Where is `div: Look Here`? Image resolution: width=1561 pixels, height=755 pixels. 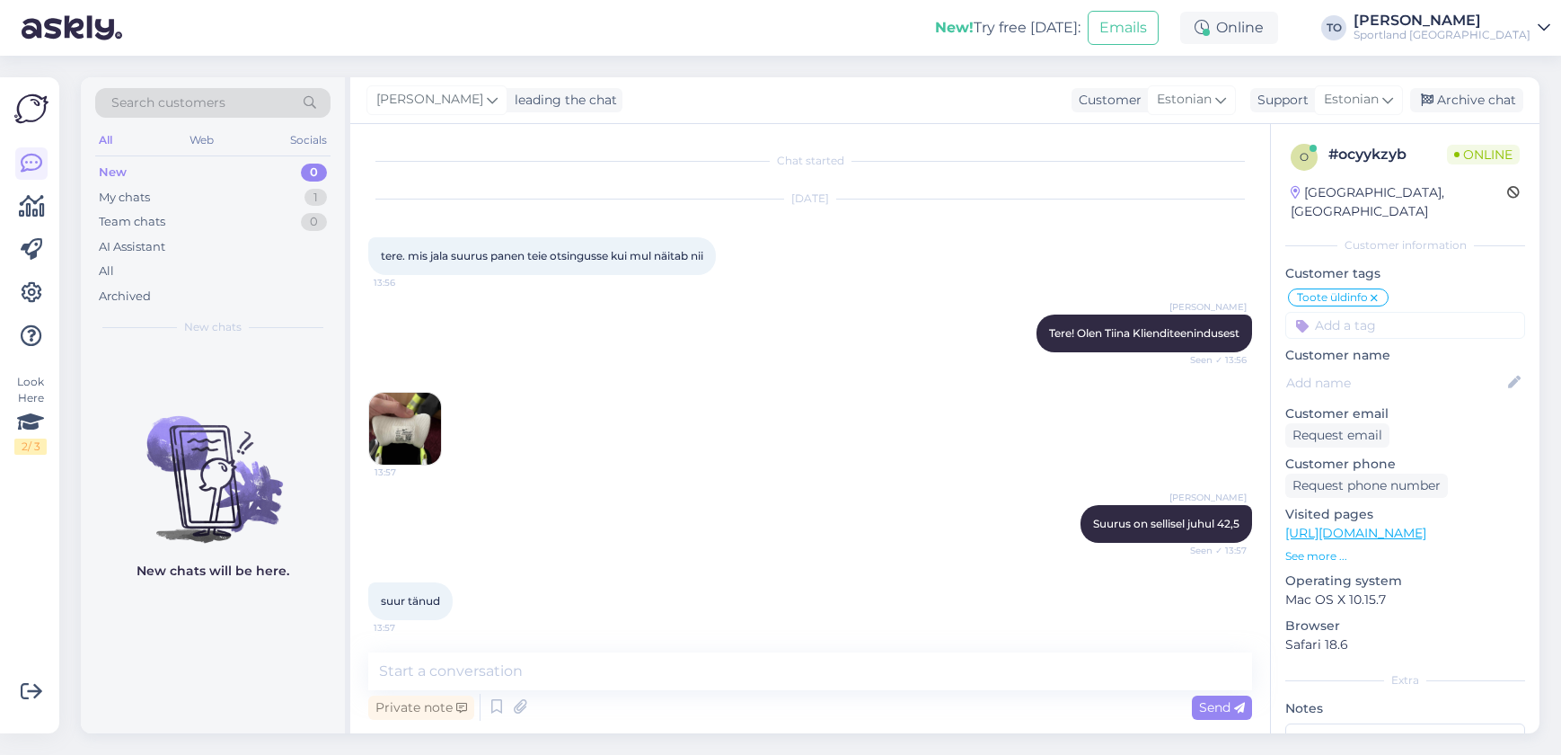 div: Look Here is located at coordinates (31, 414).